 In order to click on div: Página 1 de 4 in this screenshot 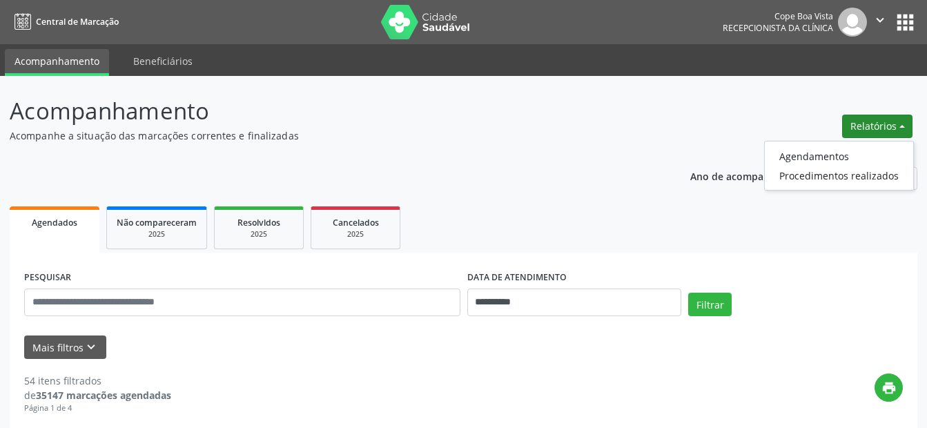, I will do `click(97, 408)`.